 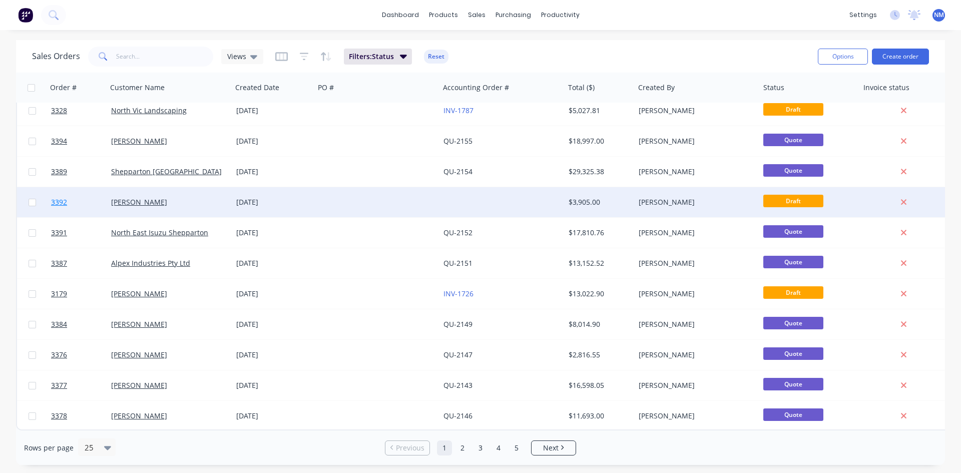 What do you see at coordinates (81, 385) in the screenshot?
I see `a: 3377` at bounding box center [81, 385].